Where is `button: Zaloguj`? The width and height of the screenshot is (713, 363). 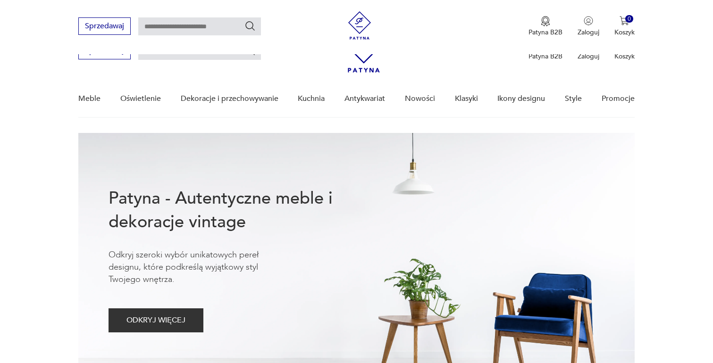
button: Zaloguj is located at coordinates (588, 26).